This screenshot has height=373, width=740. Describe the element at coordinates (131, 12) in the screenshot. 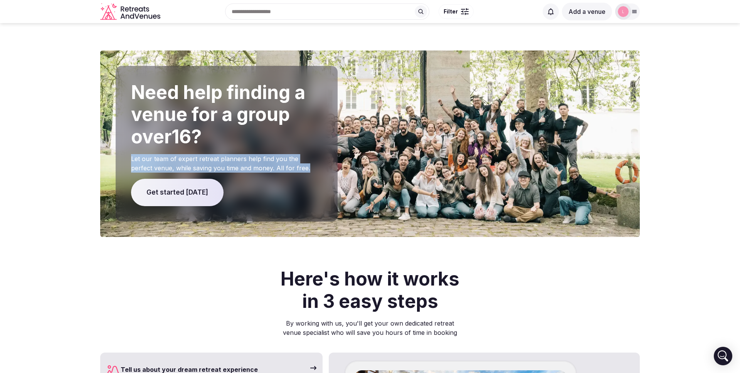

I see `svg: Retreats and Venues company logo` at that location.